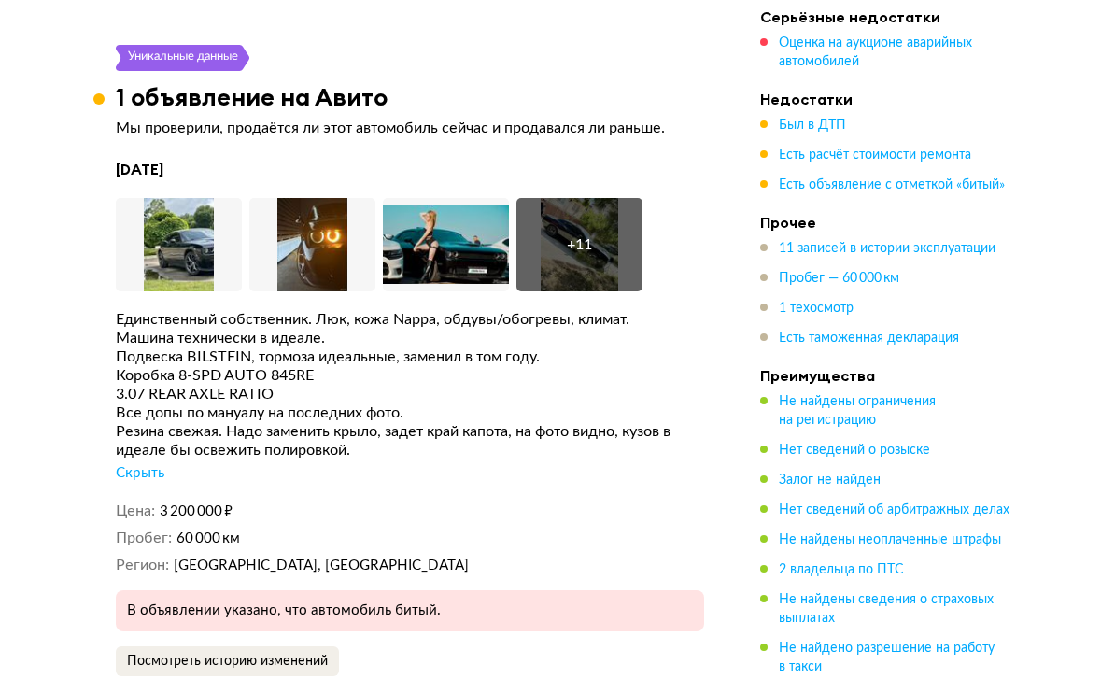 The height and width of the screenshot is (679, 1115). What do you see at coordinates (227, 661) in the screenshot?
I see `button: Посмотреть историю изменений` at bounding box center [227, 661].